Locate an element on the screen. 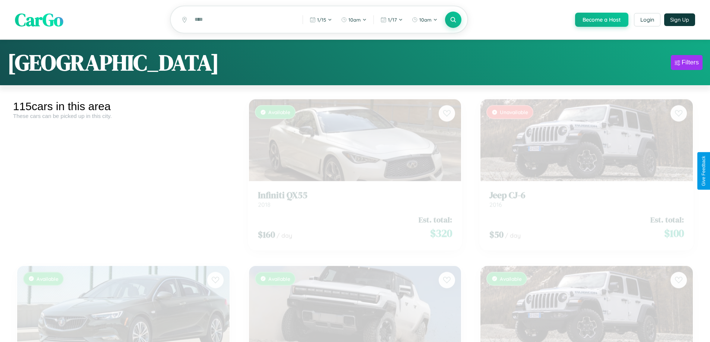  span: 1 / 15 is located at coordinates (322, 20).